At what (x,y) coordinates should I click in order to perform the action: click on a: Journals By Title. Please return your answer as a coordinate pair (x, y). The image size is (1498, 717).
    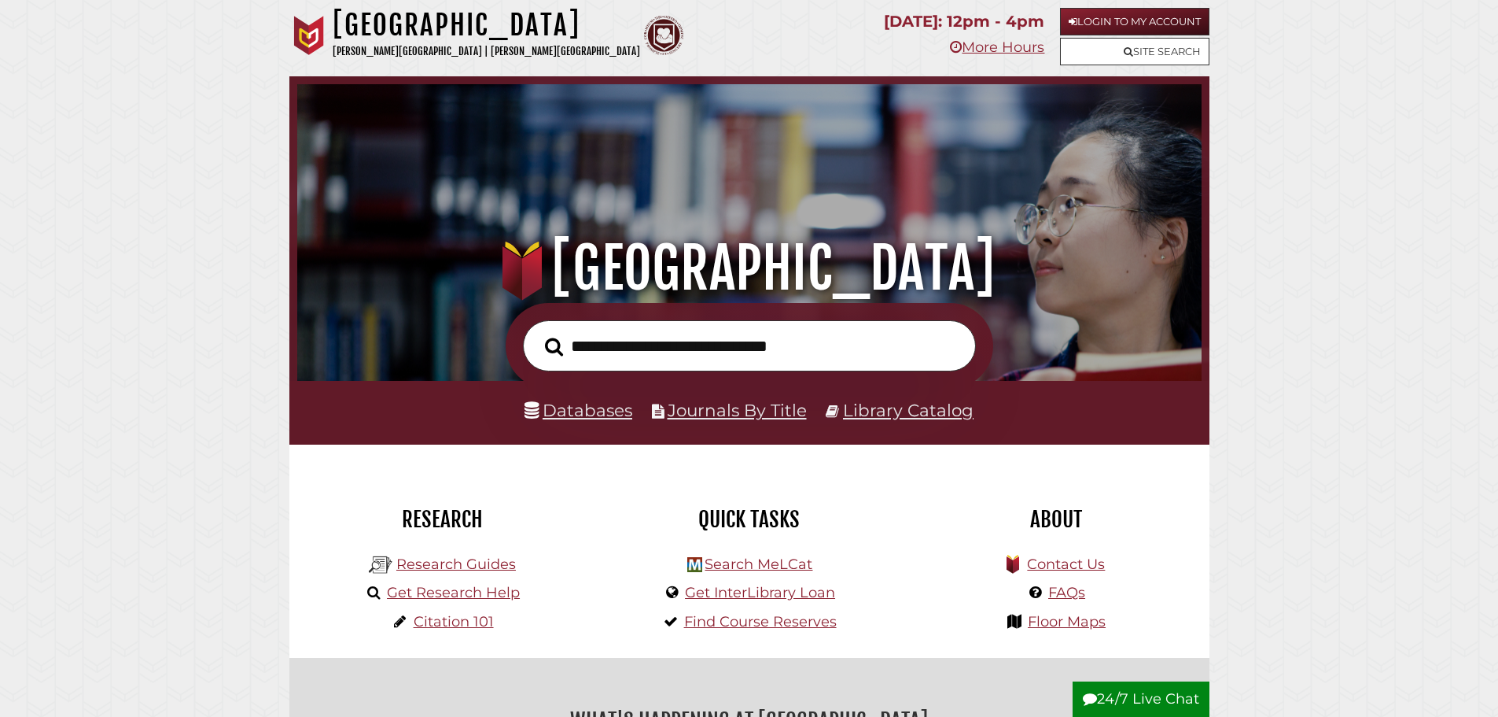
    Looking at the image, I should click on (737, 410).